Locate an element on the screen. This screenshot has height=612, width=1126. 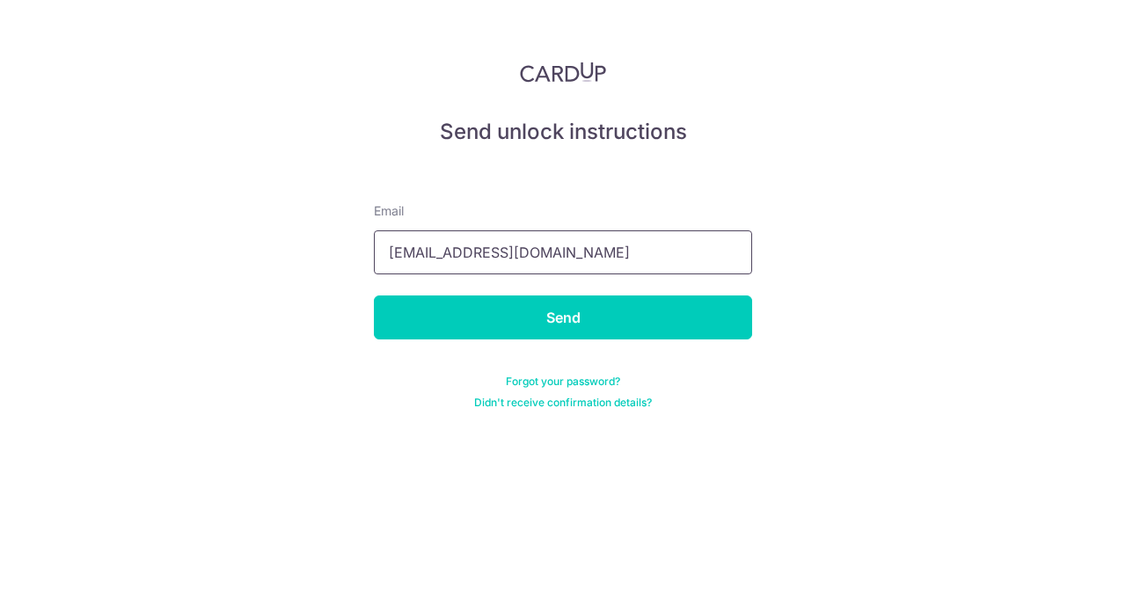
a: Forgot your password? is located at coordinates (563, 382).